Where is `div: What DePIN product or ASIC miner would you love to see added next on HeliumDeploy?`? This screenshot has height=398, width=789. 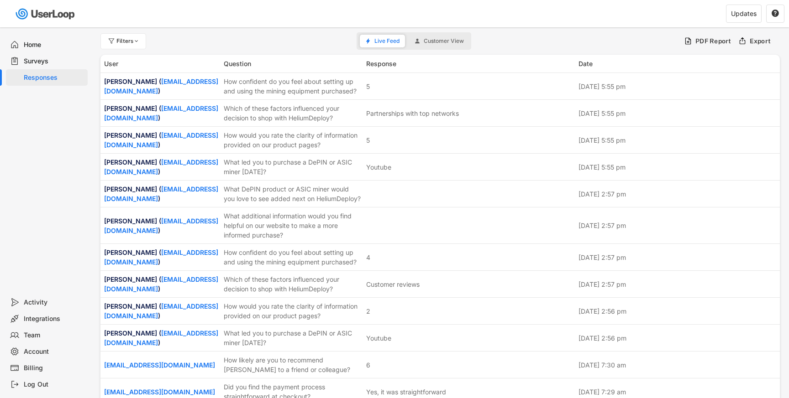 div: What DePIN product or ASIC miner would you love to see added next on HeliumDeploy? is located at coordinates (292, 194).